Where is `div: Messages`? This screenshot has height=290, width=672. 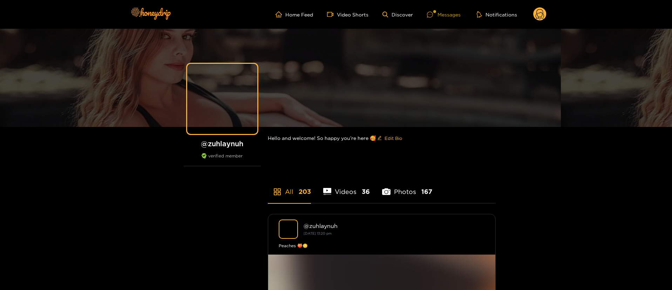 div: Messages is located at coordinates (443, 14).